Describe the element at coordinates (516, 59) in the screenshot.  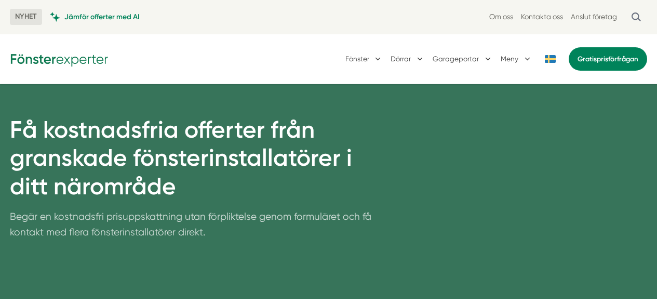
I see `button: Meny` at that location.